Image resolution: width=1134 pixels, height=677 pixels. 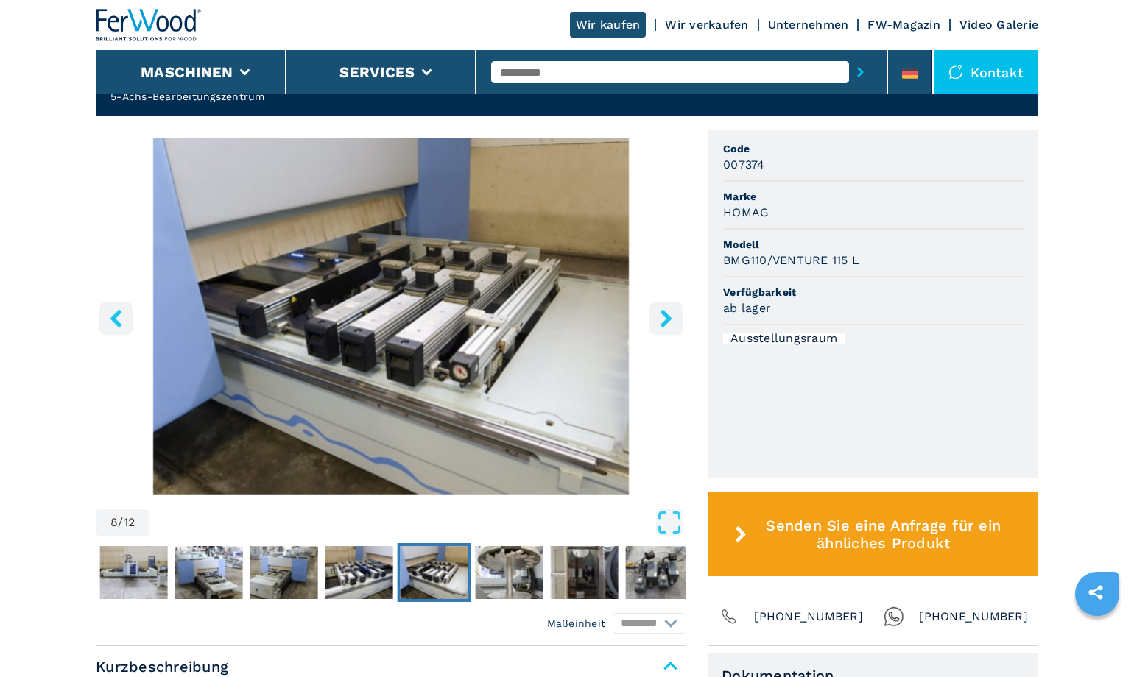 What do you see at coordinates (391, 316) in the screenshot?
I see `img: 5-Achs-Bearbeitungszentrum HOMAG BMG110/VENTURE 115 L` at bounding box center [391, 316].